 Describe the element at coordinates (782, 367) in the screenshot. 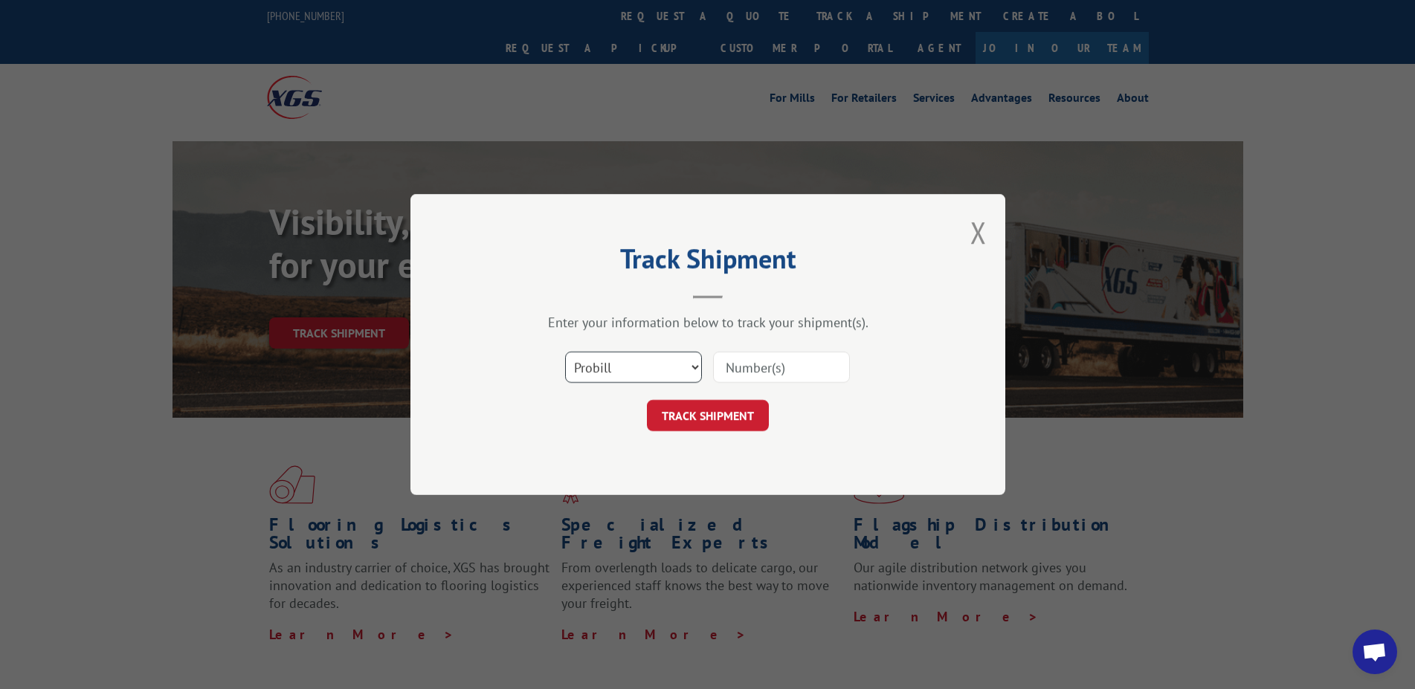

I see `input: Number(s)` at that location.